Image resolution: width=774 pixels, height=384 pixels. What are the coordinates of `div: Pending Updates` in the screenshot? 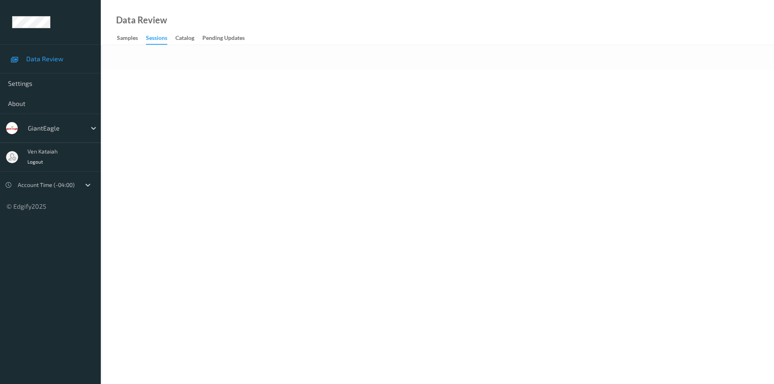 It's located at (223, 39).